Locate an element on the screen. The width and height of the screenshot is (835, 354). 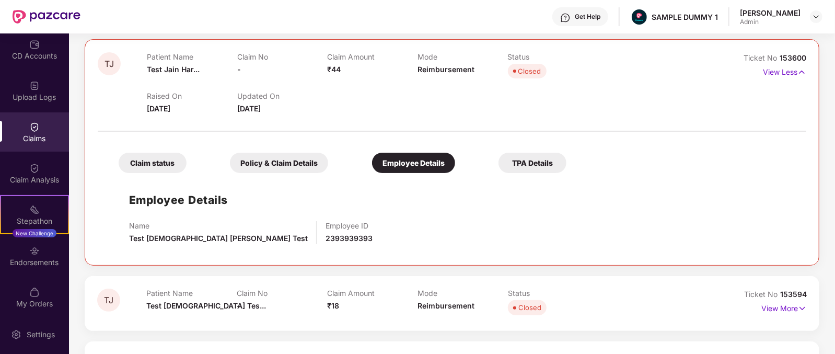
div: Settings is located at coordinates (41, 335).